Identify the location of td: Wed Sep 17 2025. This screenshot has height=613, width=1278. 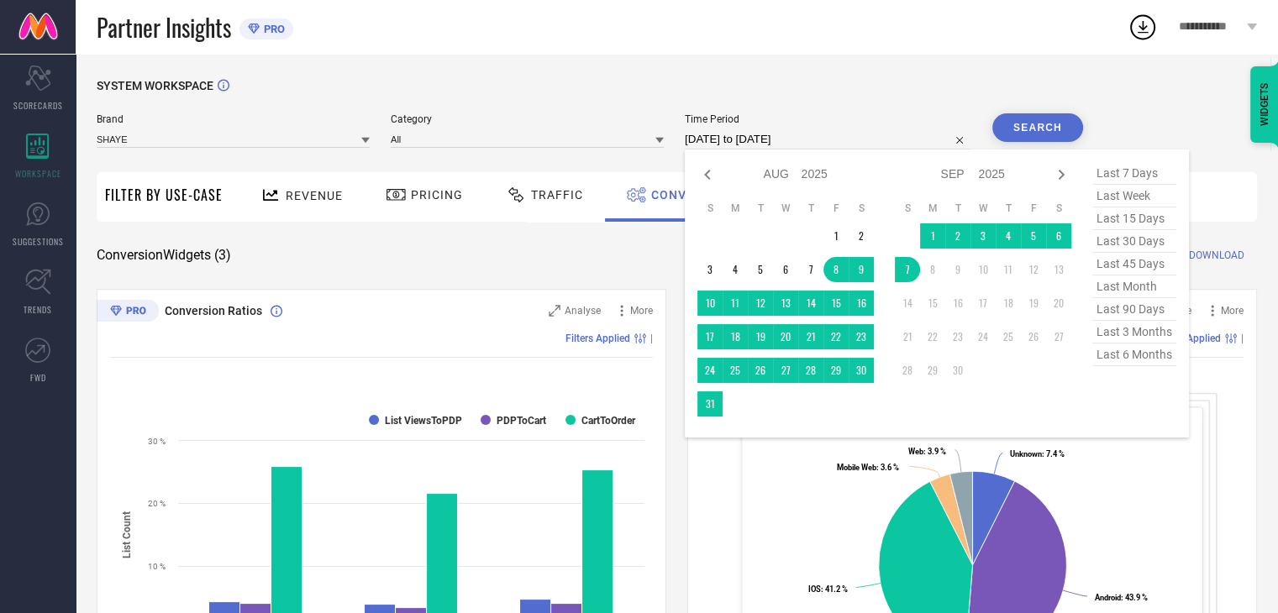
(983, 303).